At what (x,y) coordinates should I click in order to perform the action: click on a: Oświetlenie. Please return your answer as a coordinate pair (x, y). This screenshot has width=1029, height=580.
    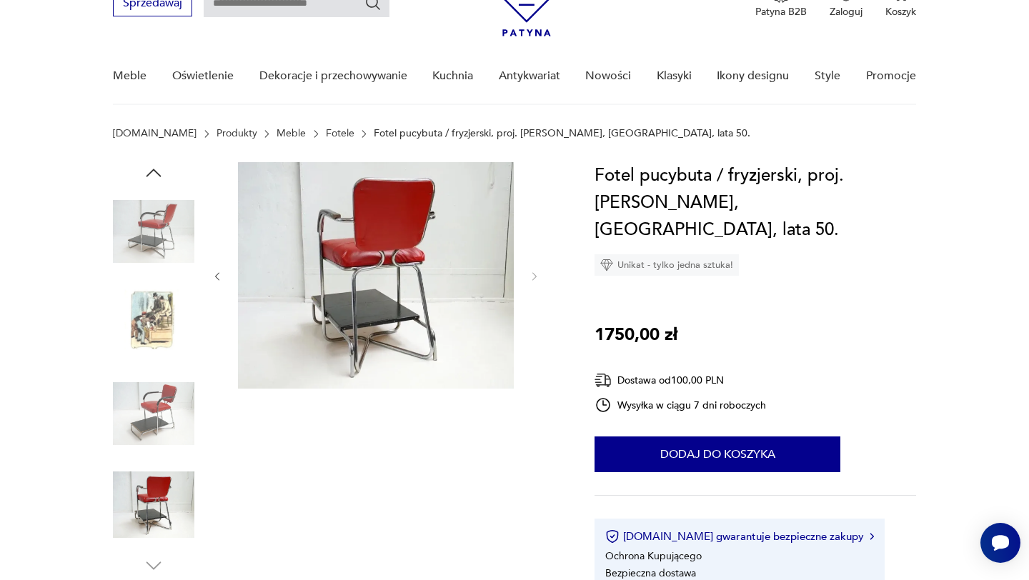
    Looking at the image, I should click on (203, 76).